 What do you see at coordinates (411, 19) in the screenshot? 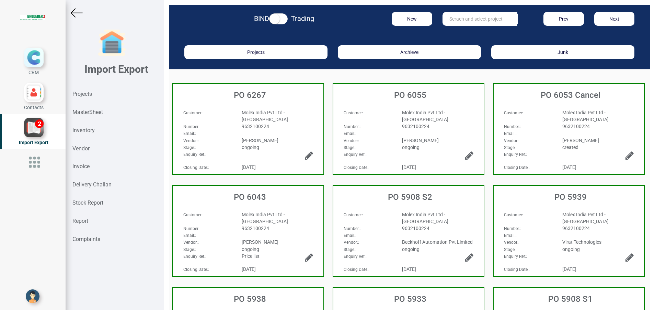
I see `button: New` at bounding box center [411, 19].